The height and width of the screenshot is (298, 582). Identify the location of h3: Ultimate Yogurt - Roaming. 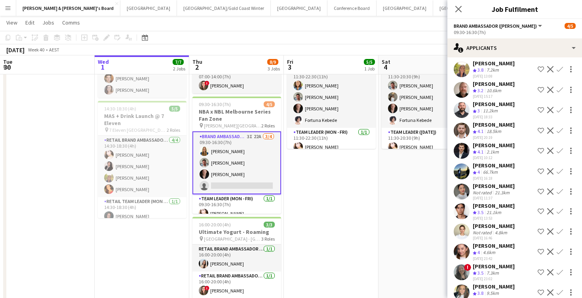
(237, 232).